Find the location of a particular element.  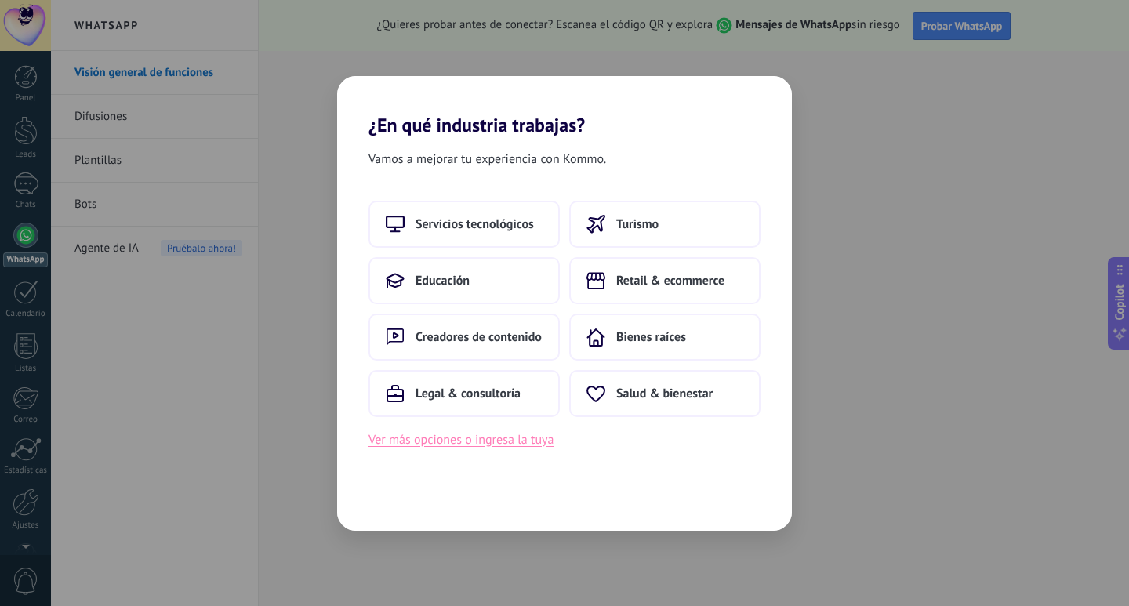

span: Turismo is located at coordinates (638, 224).